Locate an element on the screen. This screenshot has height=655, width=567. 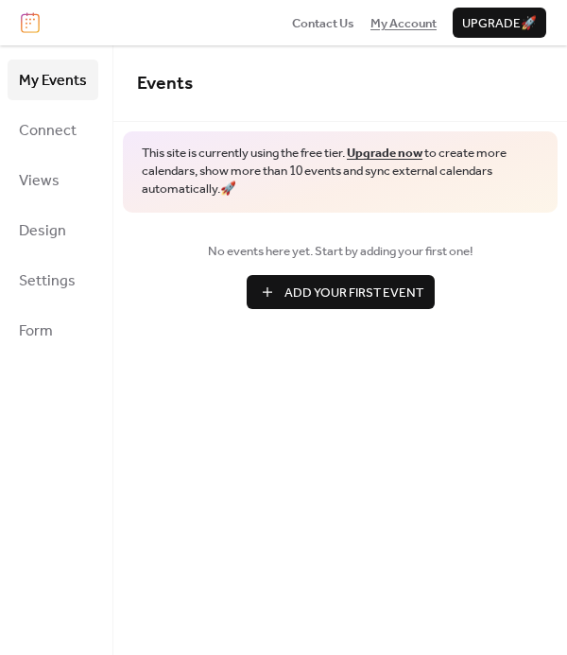
a: Views is located at coordinates (53, 180).